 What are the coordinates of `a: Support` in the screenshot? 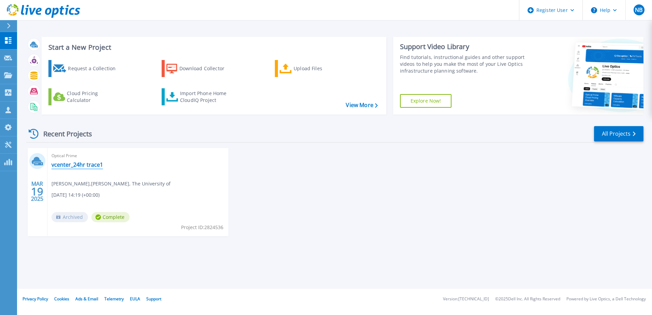 It's located at (154, 299).